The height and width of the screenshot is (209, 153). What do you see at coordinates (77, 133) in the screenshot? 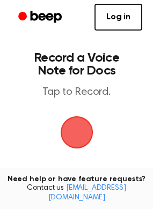
I see `button: Beep Logo` at bounding box center [77, 133].